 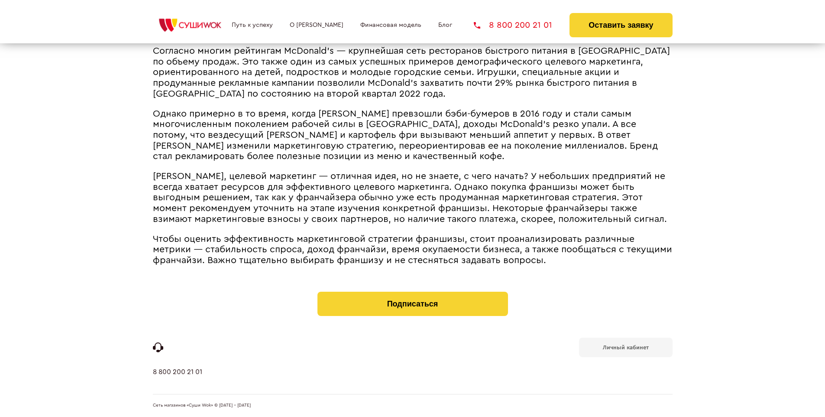 What do you see at coordinates (445, 25) in the screenshot?
I see `a: Блог` at bounding box center [445, 25].